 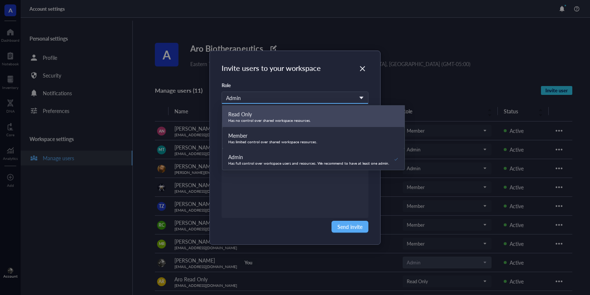 I want to click on div: Has full control over workspace users and resources. We recommend to have at least one admin., so click(x=309, y=163).